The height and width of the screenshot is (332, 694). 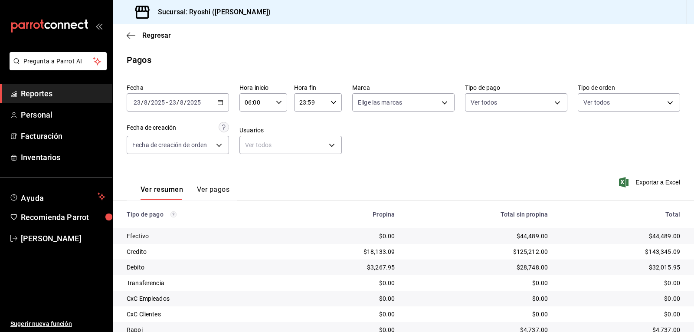 What do you see at coordinates (139, 60) in the screenshot?
I see `div: Pagos` at bounding box center [139, 60].